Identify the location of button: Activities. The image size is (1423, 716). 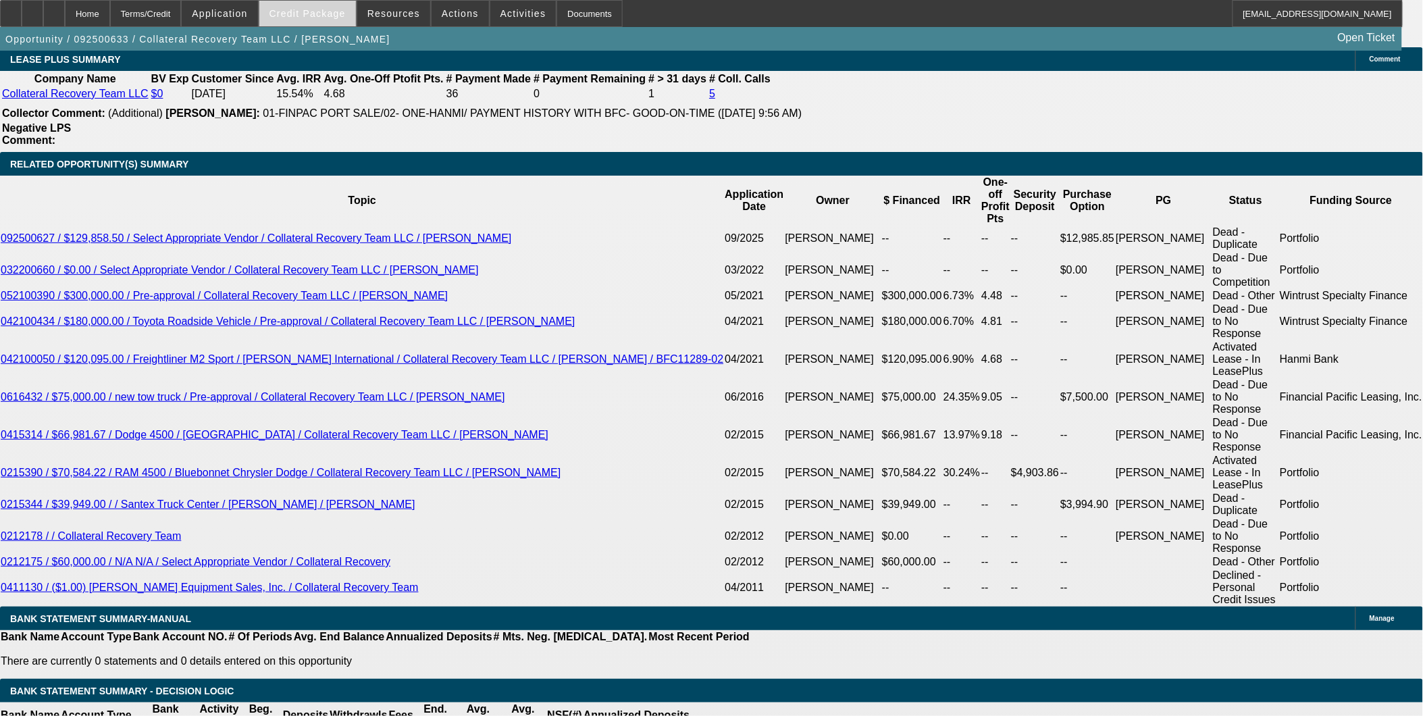
(523, 14).